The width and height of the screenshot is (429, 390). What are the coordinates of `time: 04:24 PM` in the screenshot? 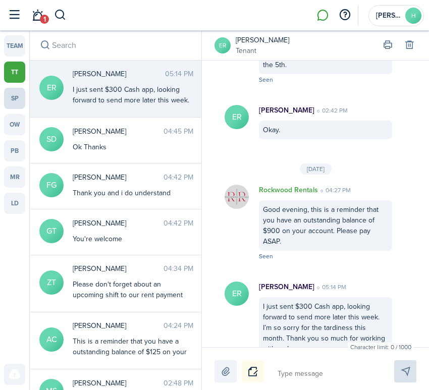 It's located at (178, 325).